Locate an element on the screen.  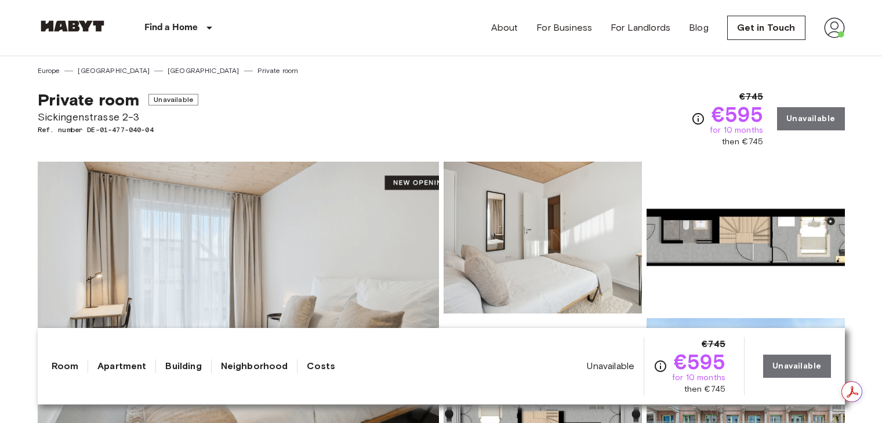
span: Private room is located at coordinates (89, 100).